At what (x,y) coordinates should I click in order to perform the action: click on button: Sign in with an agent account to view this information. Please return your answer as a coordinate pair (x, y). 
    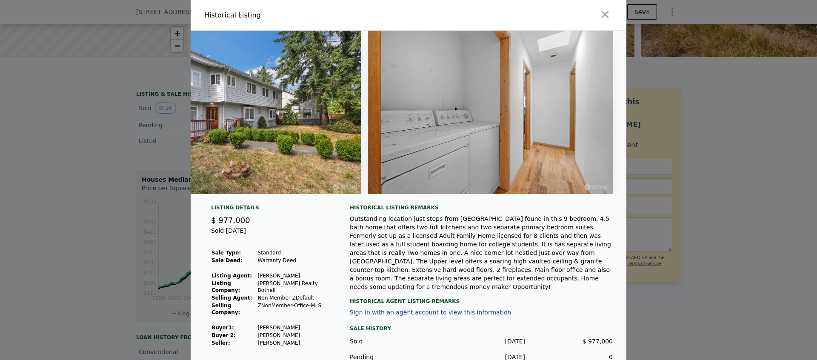
    Looking at the image, I should click on (430, 312).